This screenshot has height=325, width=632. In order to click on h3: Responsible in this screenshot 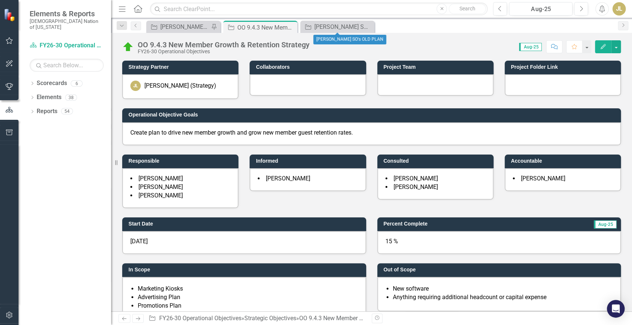, I will do `click(181, 161)`.